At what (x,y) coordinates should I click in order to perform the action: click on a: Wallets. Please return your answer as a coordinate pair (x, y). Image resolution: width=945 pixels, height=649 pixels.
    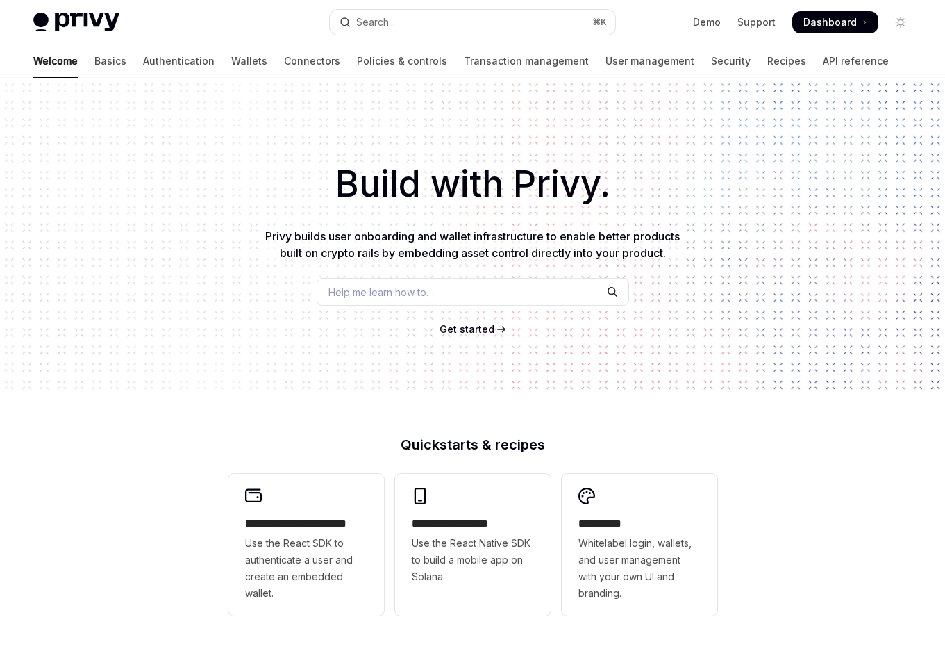
    Looking at the image, I should click on (249, 61).